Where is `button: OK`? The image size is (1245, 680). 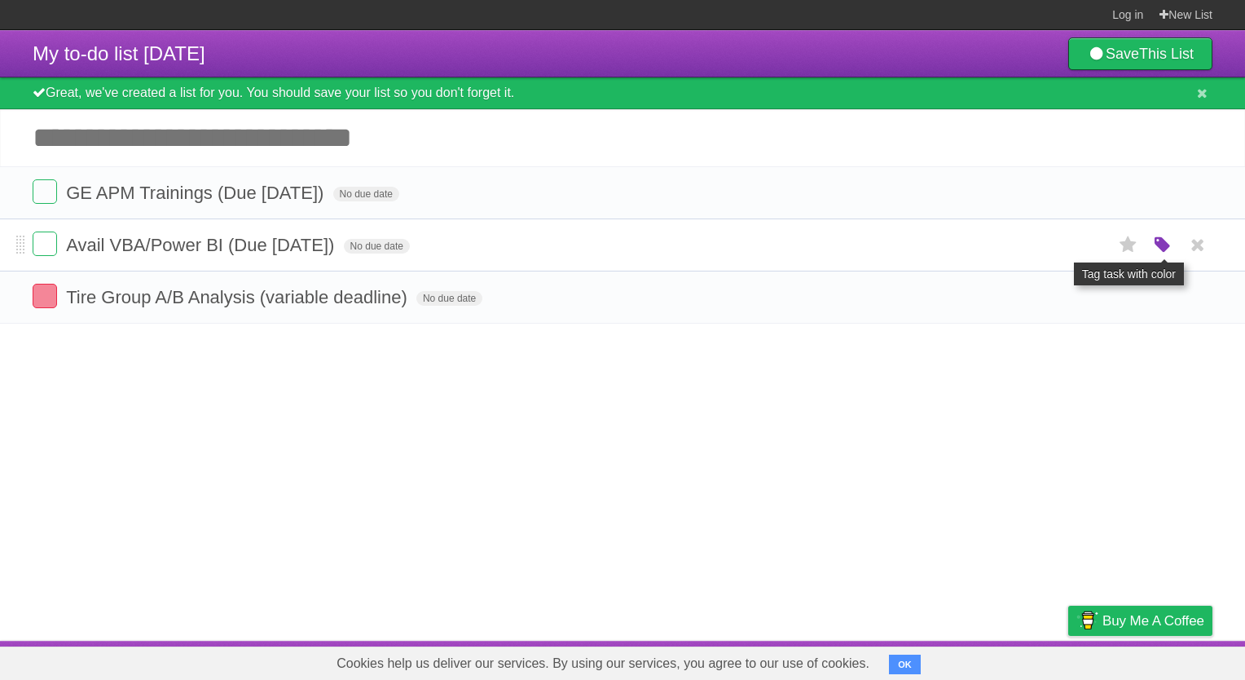
button: OK is located at coordinates (905, 664).